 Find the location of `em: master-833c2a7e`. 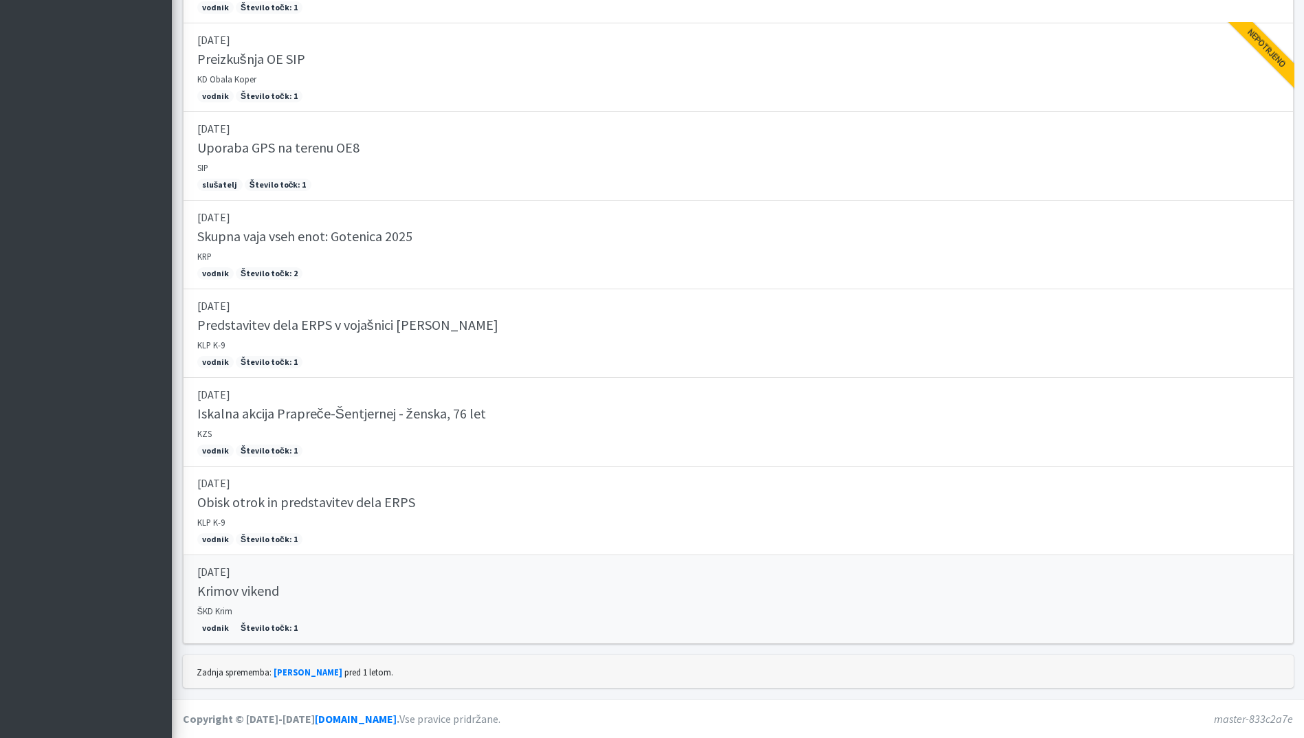

em: master-833c2a7e is located at coordinates (1253, 719).